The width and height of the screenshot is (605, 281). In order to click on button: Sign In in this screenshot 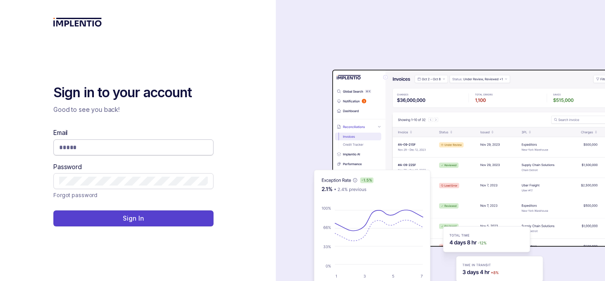, I will do `click(133, 219)`.